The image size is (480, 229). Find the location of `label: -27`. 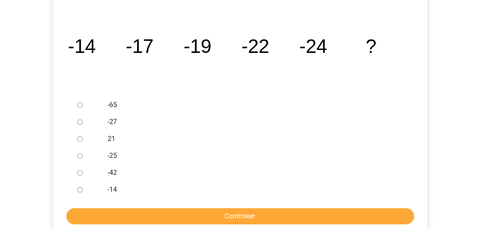

label: -27 is located at coordinates (254, 122).